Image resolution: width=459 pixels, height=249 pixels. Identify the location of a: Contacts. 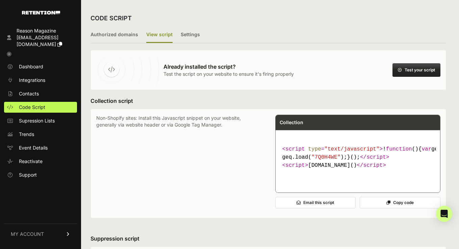
(41, 94).